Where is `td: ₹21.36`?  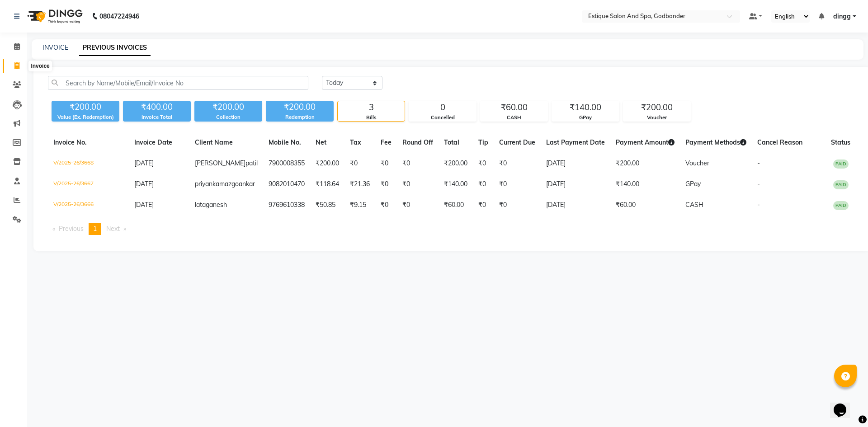
td: ₹21.36 is located at coordinates (360, 184).